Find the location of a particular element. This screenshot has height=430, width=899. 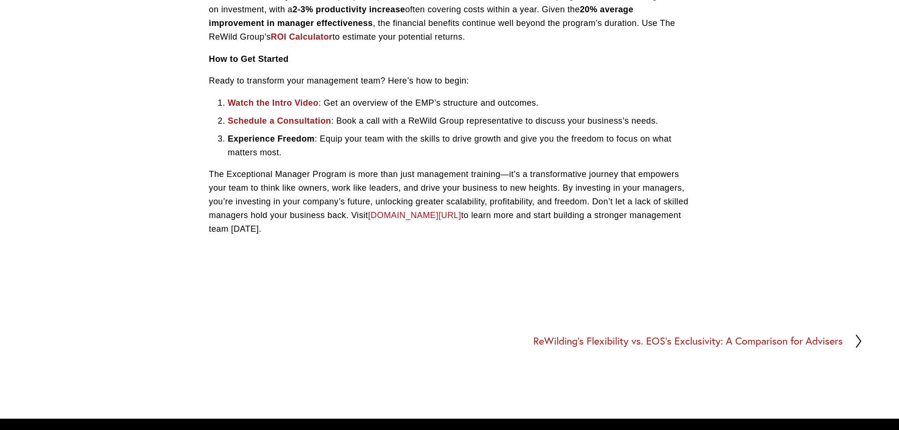

strong: 2-3% productivity increase is located at coordinates (349, 9).